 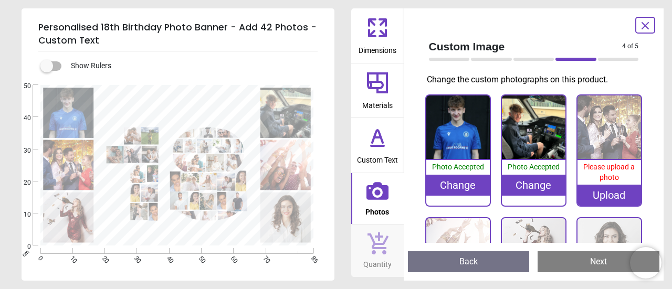 What do you see at coordinates (178, 34) in the screenshot?
I see `h5: Personalised 18th Birthday Photo Banner - Add 42 Photos - Custom Text` at bounding box center [178, 34].